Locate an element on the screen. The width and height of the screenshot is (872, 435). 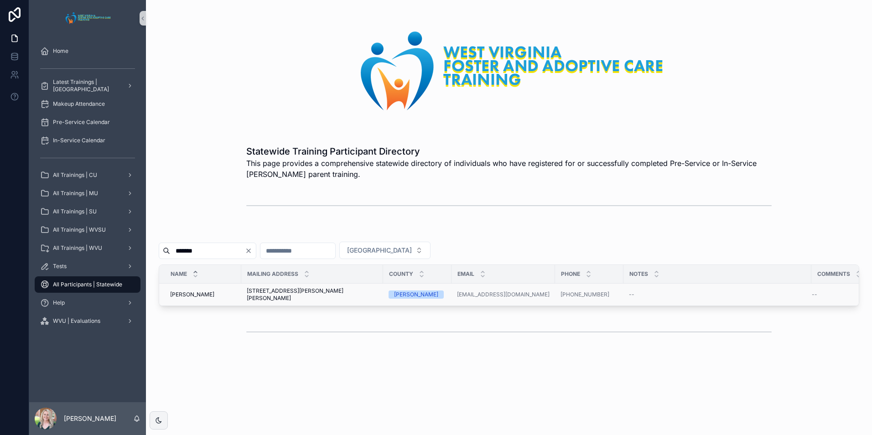
span: County is located at coordinates (401, 274).